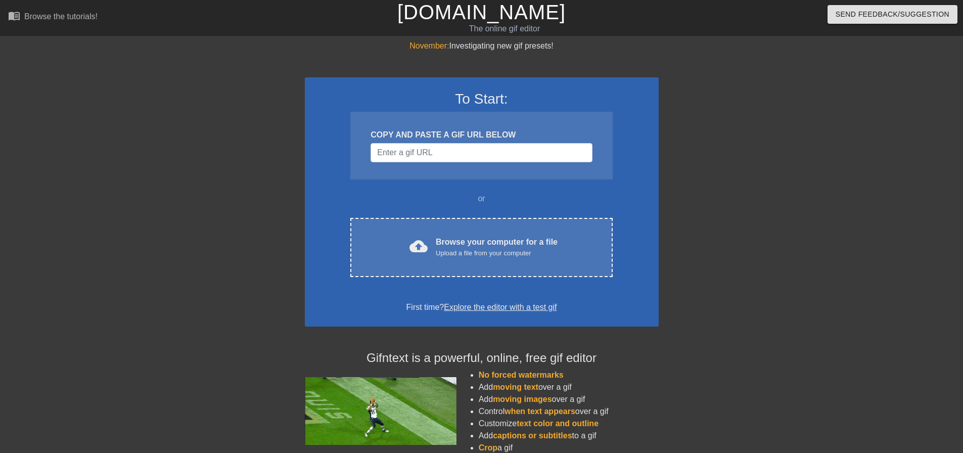  Describe the element at coordinates (500, 307) in the screenshot. I see `a: Explore the editor with a test gif` at that location.